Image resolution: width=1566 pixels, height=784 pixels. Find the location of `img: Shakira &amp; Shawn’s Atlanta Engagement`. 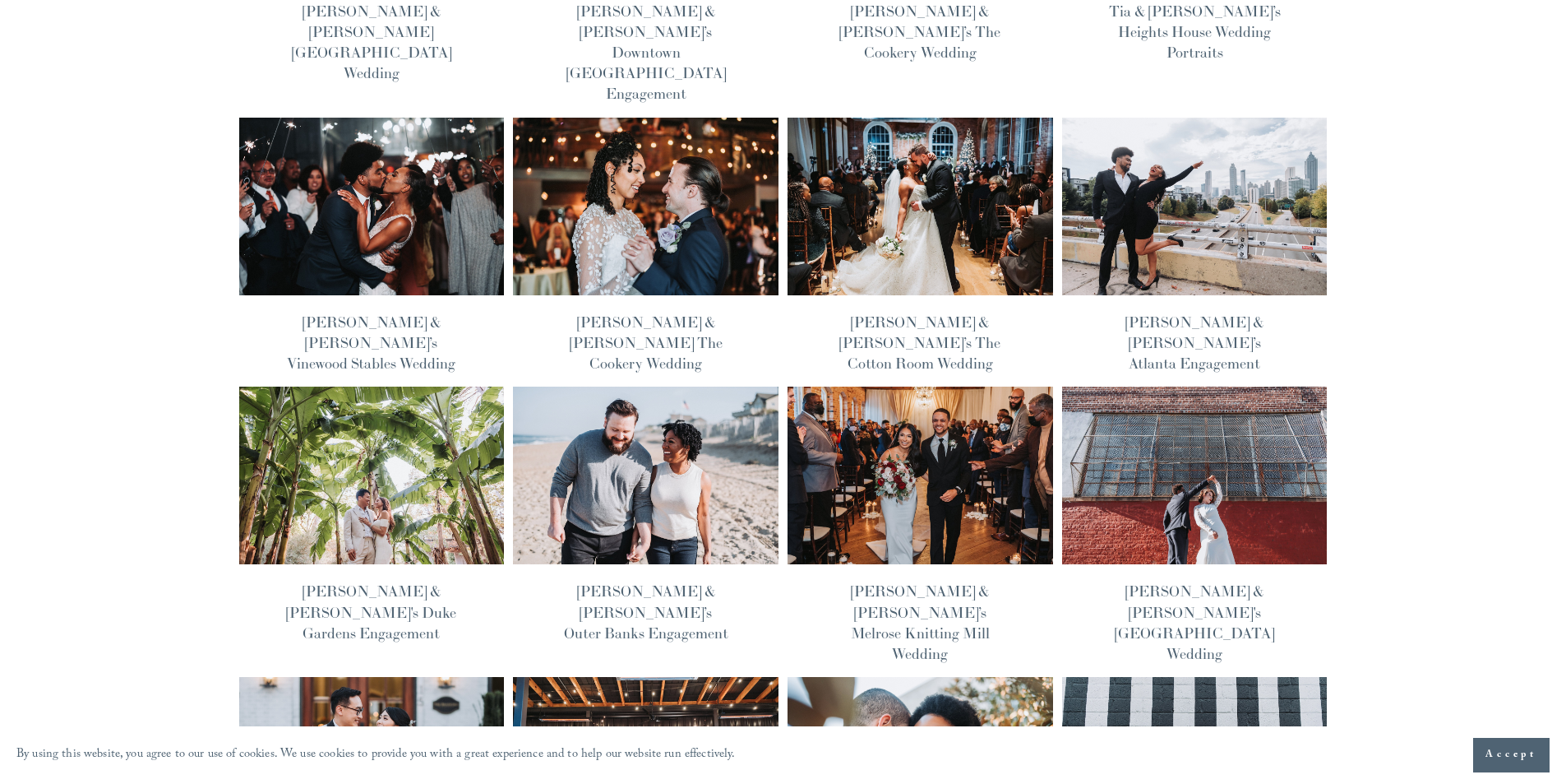

img: Shakira &amp; Shawn’s Atlanta Engagement is located at coordinates (1195, 206).